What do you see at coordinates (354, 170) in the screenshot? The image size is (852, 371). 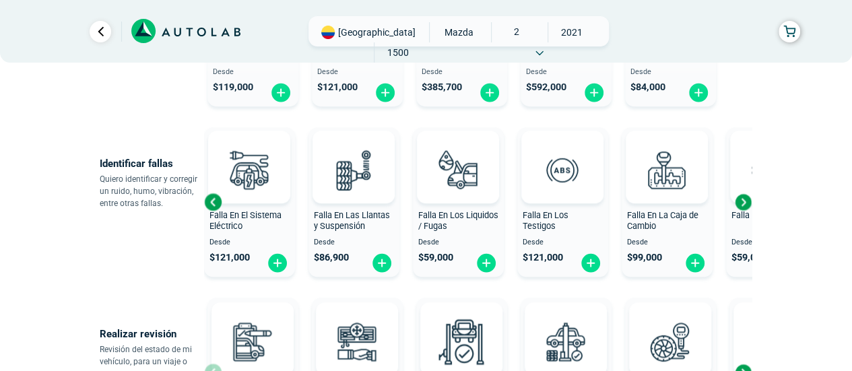 I see `img: diagnostic_suspension-v3.svg` at bounding box center [354, 170].